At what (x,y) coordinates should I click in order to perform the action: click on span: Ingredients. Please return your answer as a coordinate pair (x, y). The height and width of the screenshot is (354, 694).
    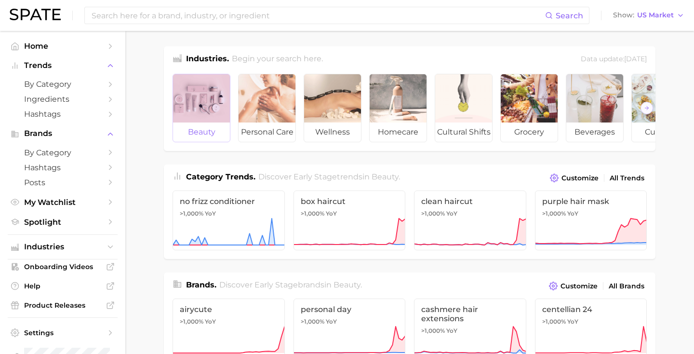
    Looking at the image, I should click on (63, 99).